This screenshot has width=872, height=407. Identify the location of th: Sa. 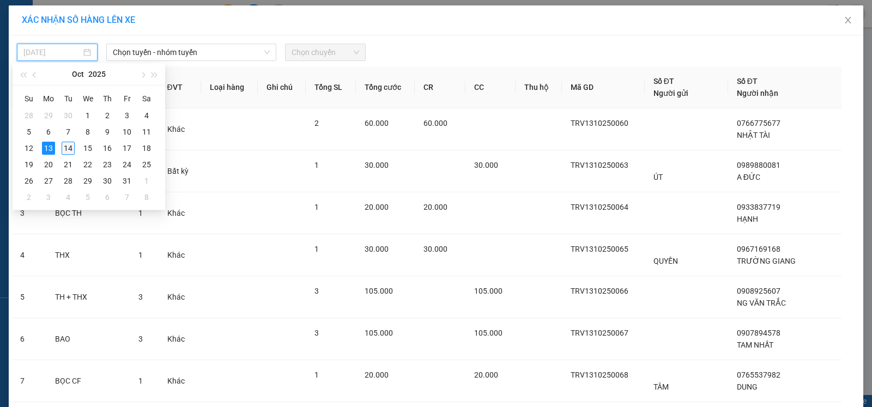
(147, 99).